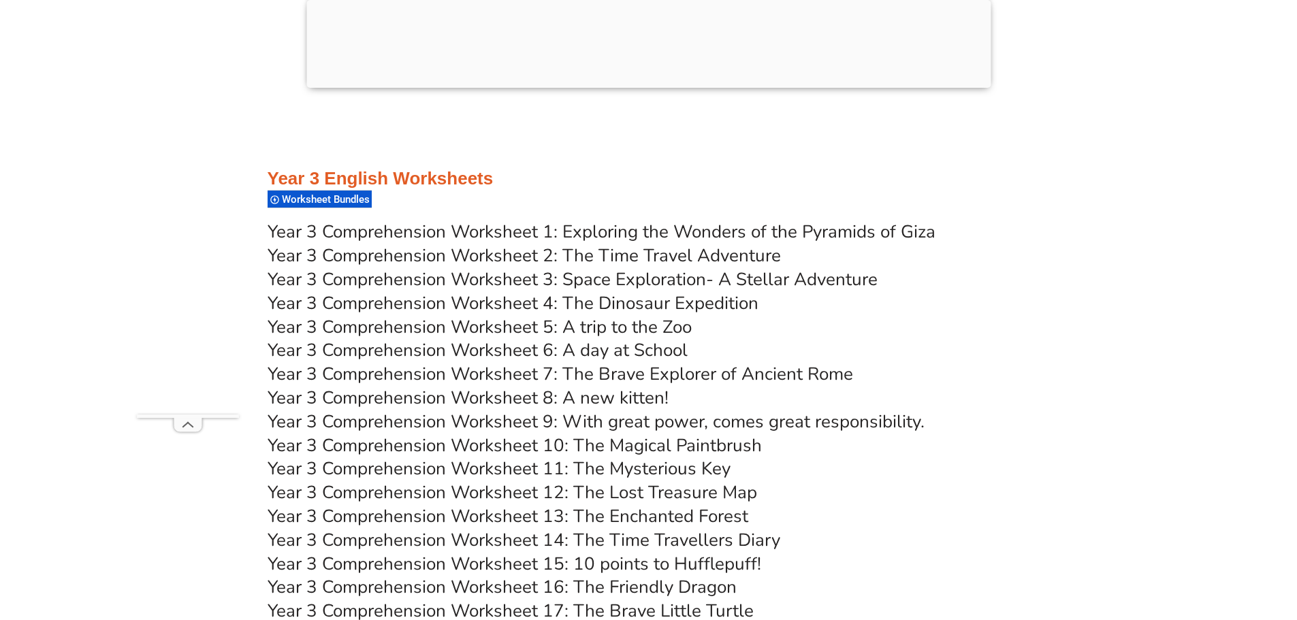 The height and width of the screenshot is (620, 1297). Describe the element at coordinates (508, 516) in the screenshot. I see `a: Year 3 Comprehension Worksheet 13: The Enchanted Forest` at that location.